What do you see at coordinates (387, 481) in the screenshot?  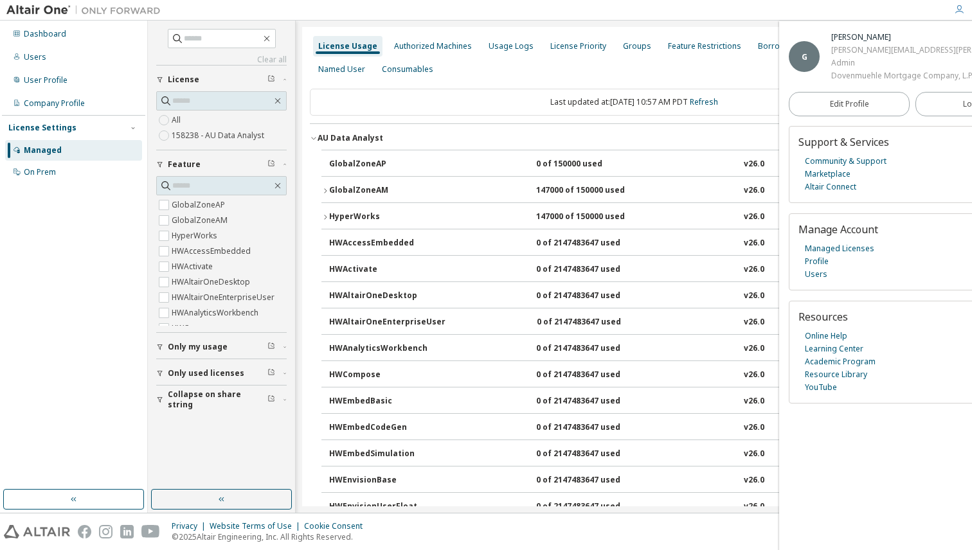 I see `div: HWEnvisionBase` at bounding box center [387, 481].